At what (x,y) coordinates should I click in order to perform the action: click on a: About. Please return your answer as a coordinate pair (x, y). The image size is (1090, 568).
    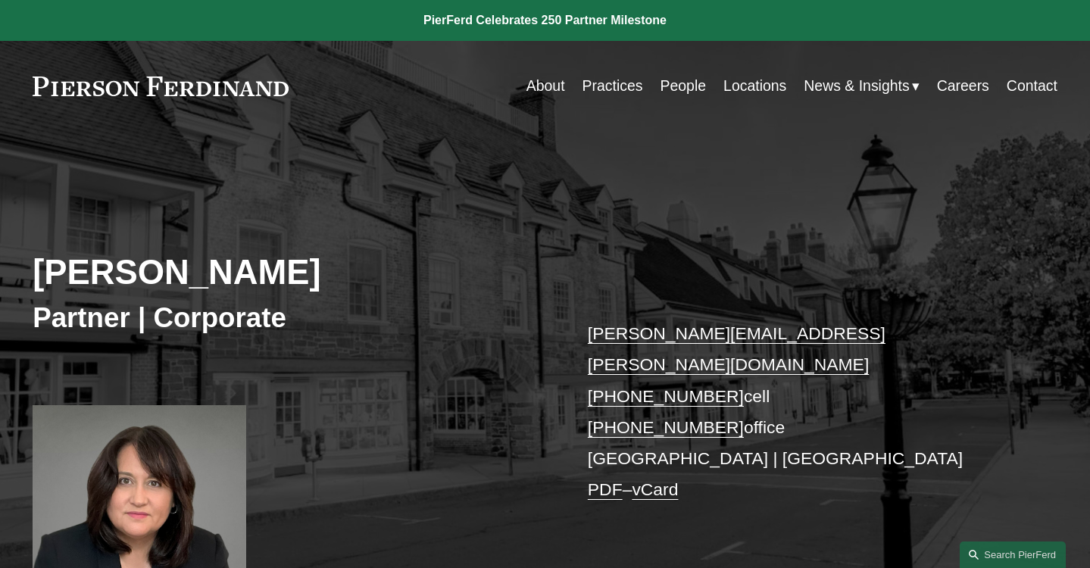
    Looking at the image, I should click on (546, 86).